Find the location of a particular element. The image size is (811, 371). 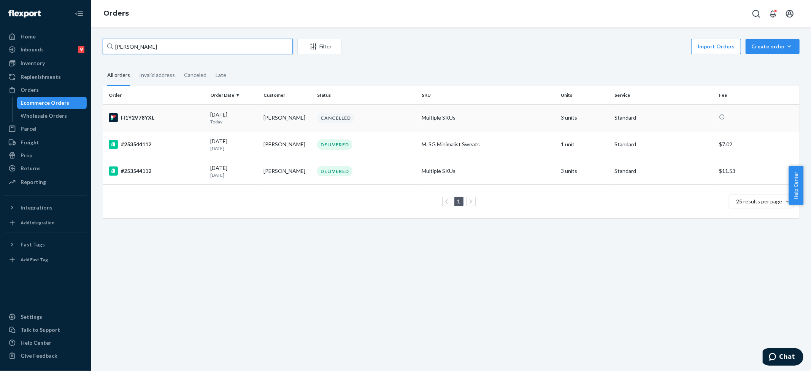

div: Filter is located at coordinates (320, 46).